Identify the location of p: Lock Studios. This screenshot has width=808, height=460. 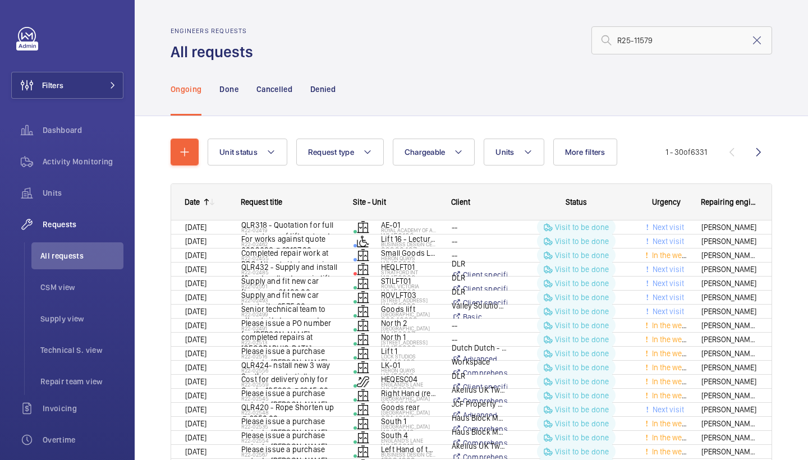
(409, 356).